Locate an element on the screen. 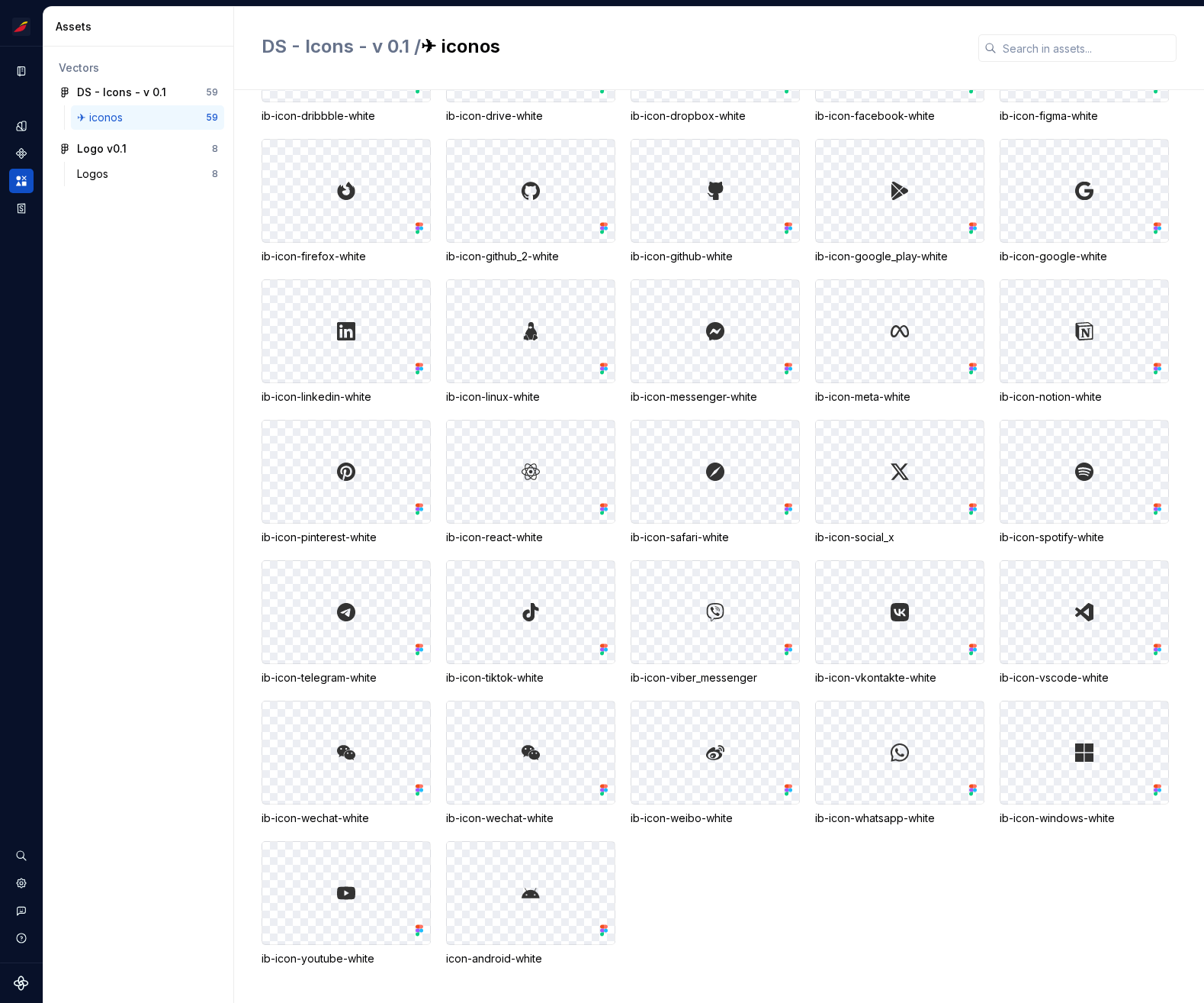 The image size is (1204, 1003). div: Storybook stories is located at coordinates (21, 209).